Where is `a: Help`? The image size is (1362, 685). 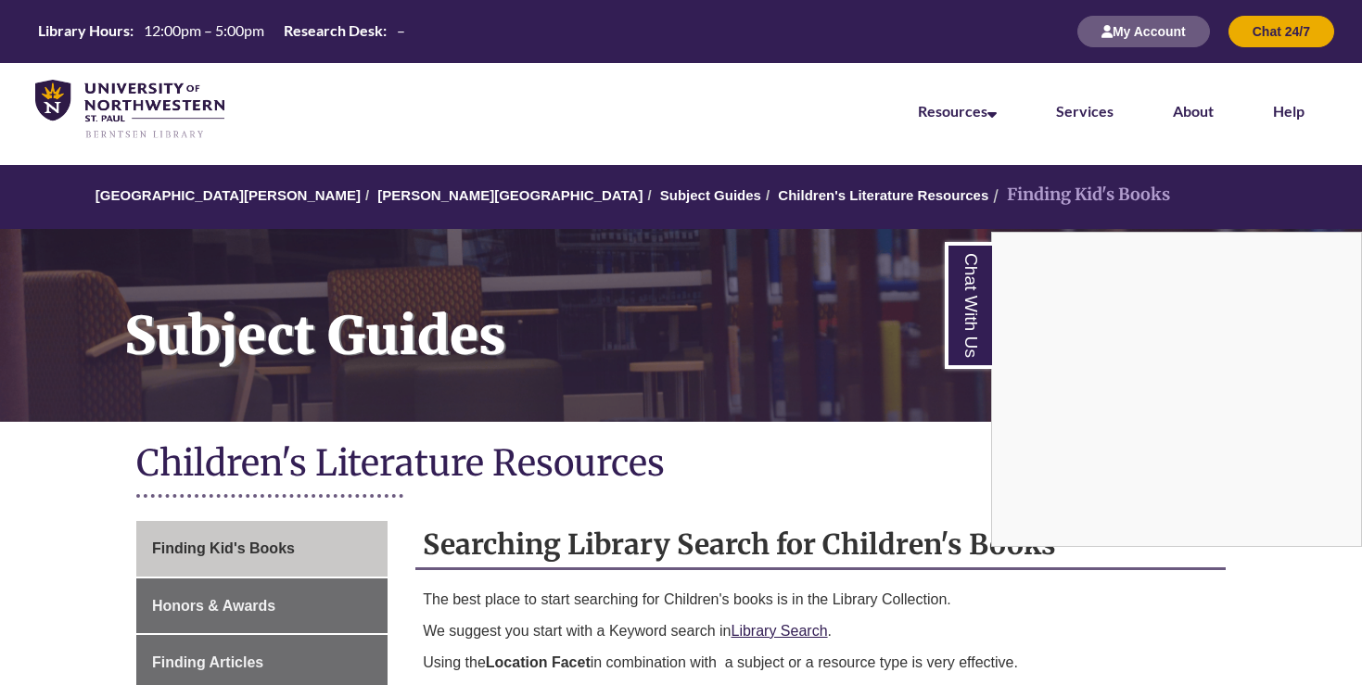 a: Help is located at coordinates (1289, 110).